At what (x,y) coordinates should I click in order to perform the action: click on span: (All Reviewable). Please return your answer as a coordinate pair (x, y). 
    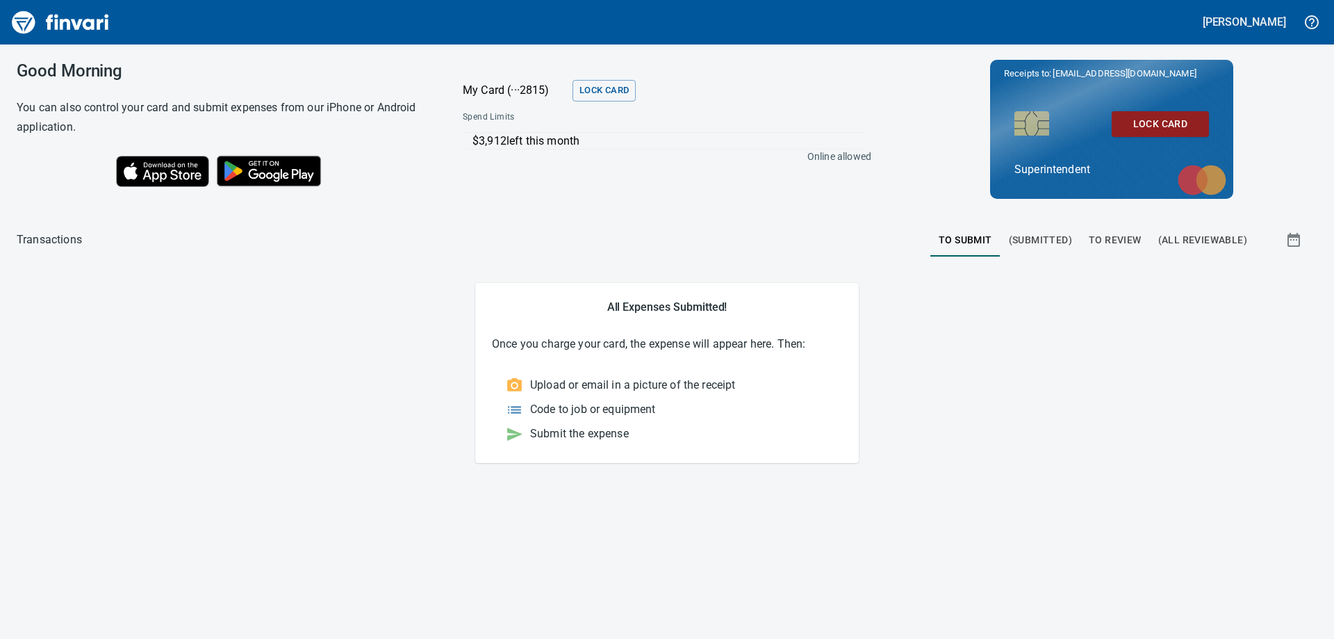
    Looking at the image, I should click on (1203, 240).